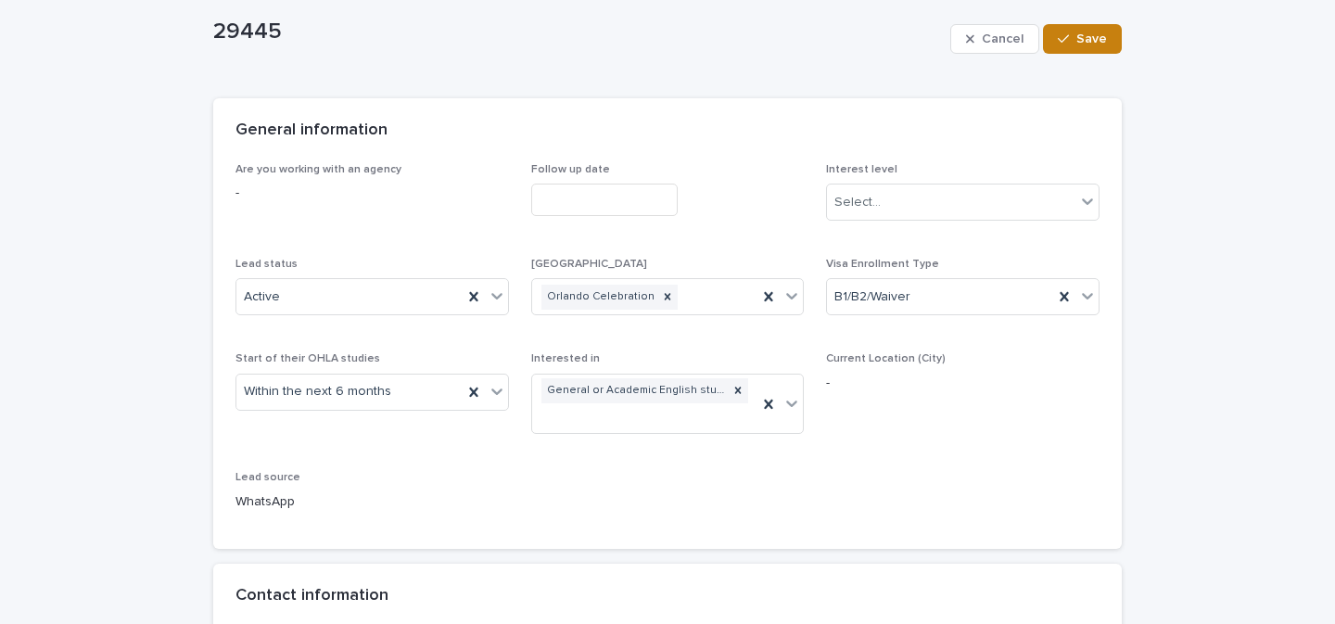 The image size is (1335, 624). Describe the element at coordinates (883, 264) in the screenshot. I see `span: Visa Enrollment Type` at that location.